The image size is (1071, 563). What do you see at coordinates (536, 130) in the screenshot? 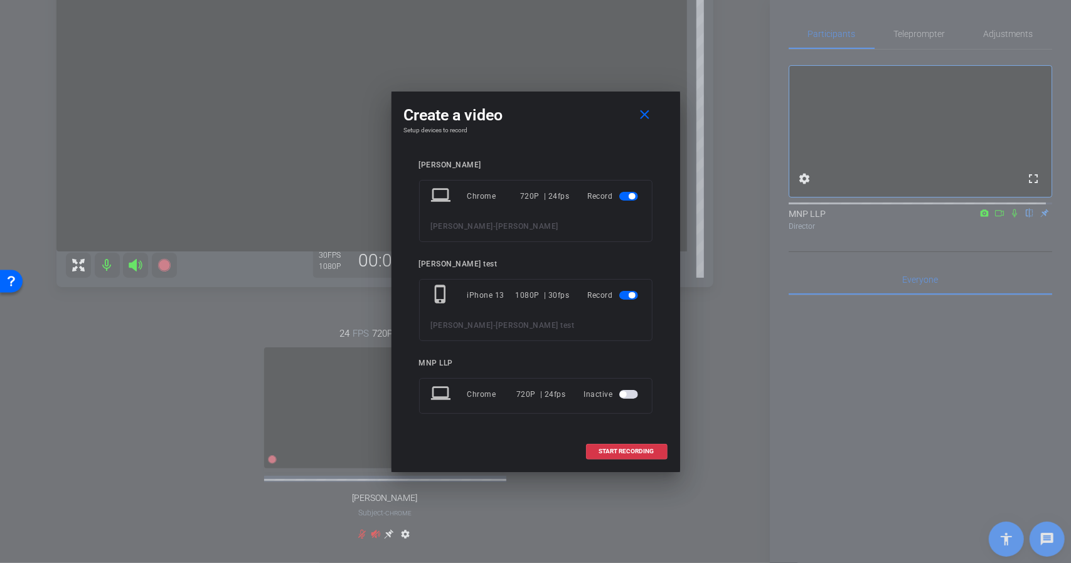
I see `h4: Setup devices to record` at bounding box center [536, 130].